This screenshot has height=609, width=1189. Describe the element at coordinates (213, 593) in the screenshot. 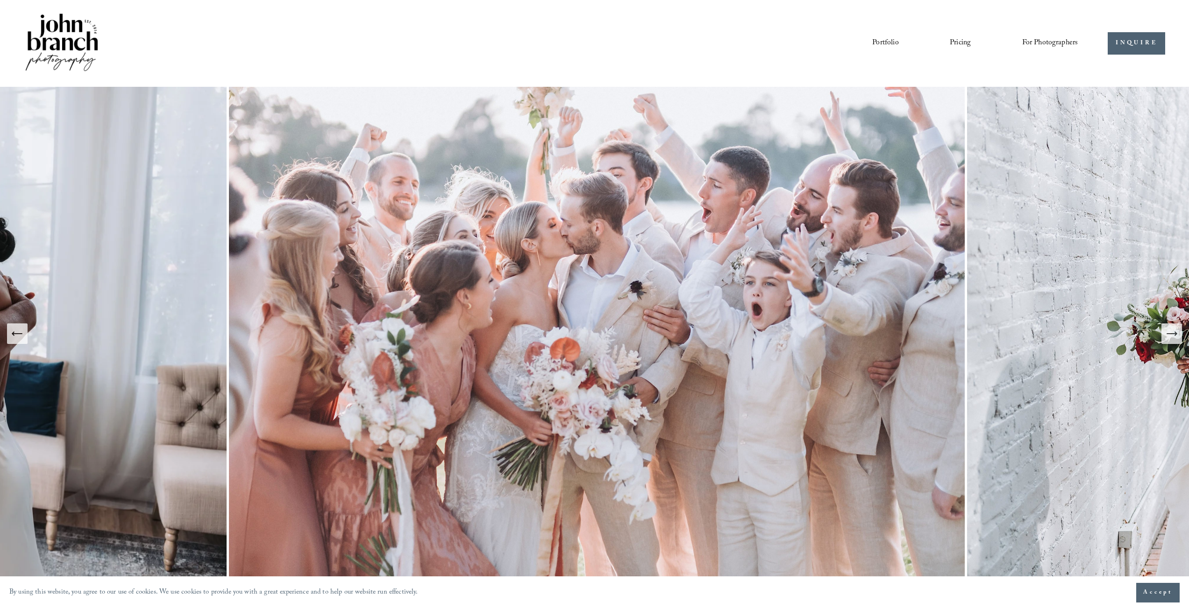

I see `p: By using this website, you agree to our use of cookies. We use cookies to provide you with a grea...` at that location.